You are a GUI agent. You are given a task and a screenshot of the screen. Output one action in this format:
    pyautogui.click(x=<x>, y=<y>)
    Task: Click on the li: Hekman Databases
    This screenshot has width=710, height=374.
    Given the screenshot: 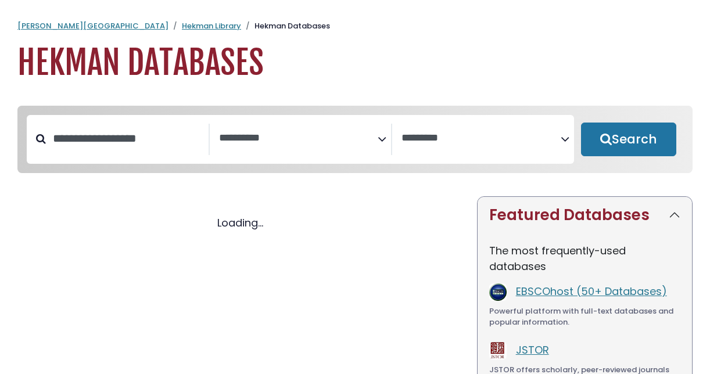 What is the action you would take?
    pyautogui.click(x=285, y=26)
    